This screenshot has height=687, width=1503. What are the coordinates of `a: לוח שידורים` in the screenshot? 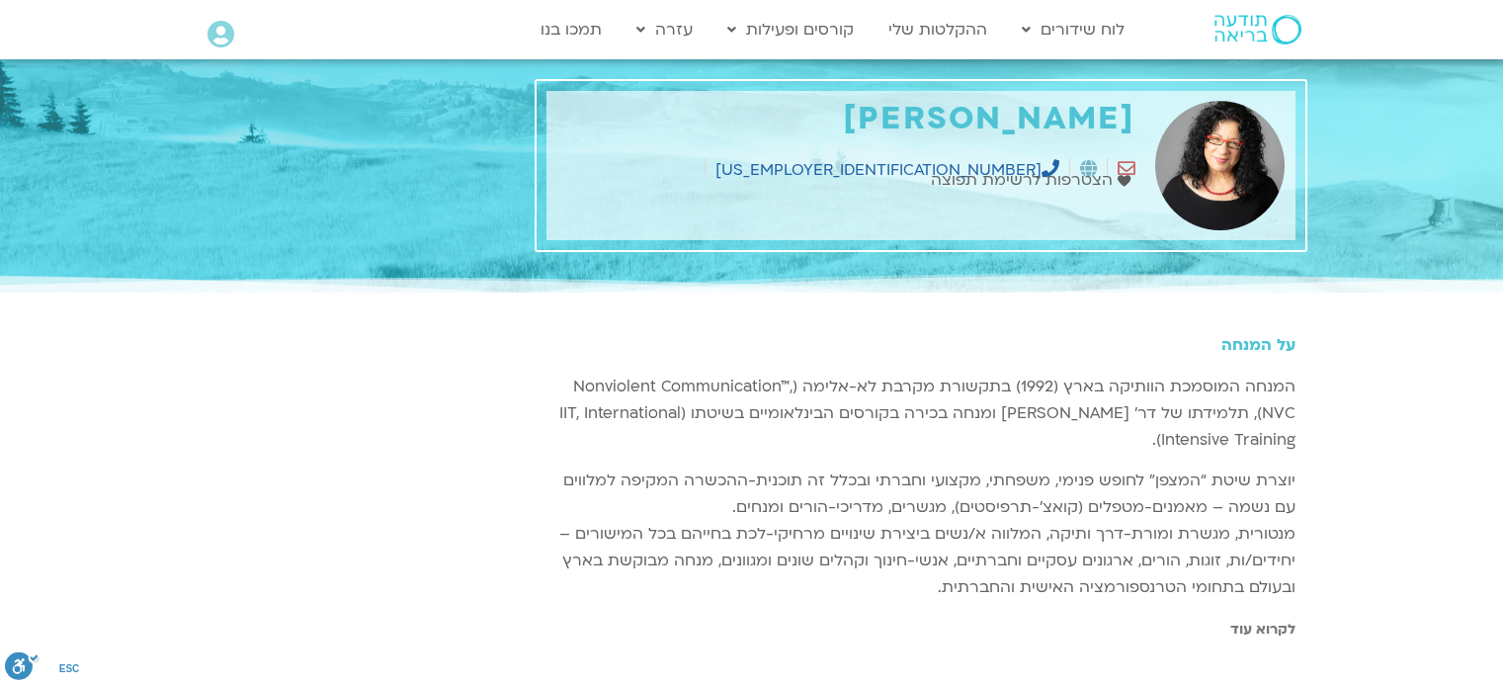 It's located at (1073, 30).